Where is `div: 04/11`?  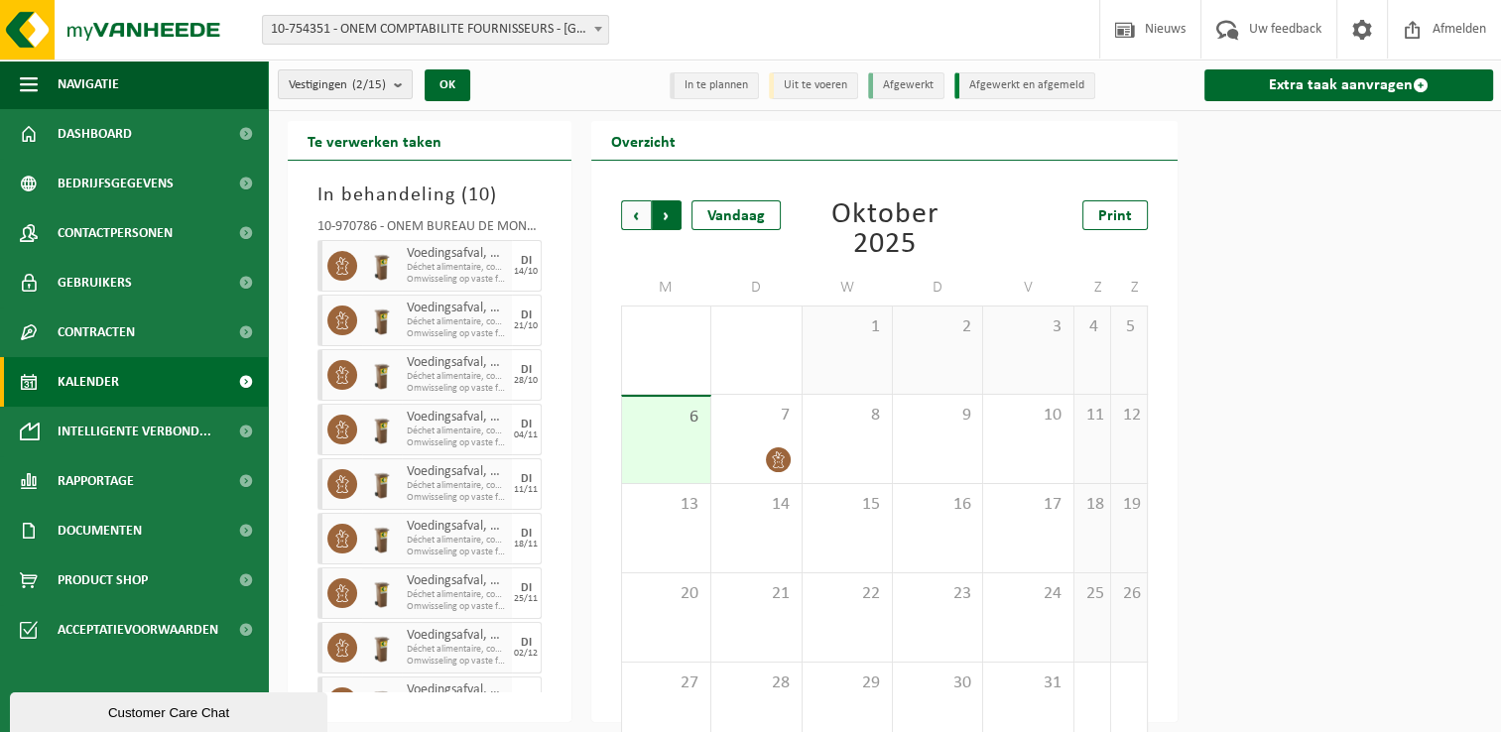
div: 04/11 is located at coordinates (526, 436).